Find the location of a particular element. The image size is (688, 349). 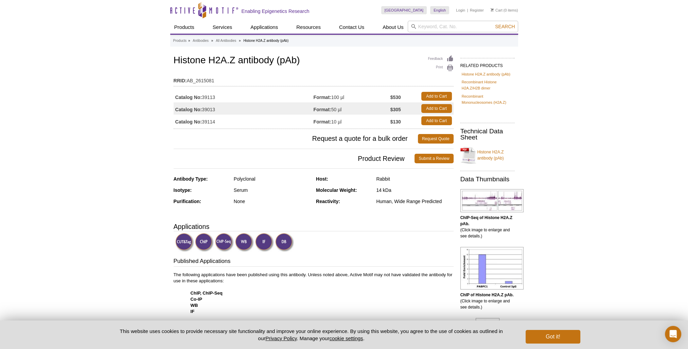

a: Recombinant Histone H2A.Z/H2B dimer is located at coordinates (488, 85).